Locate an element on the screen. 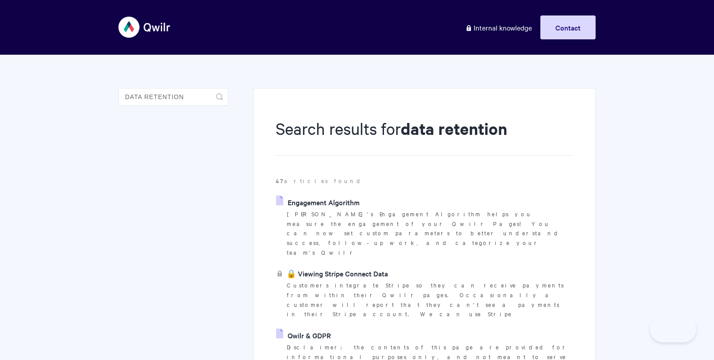 This screenshot has width=714, height=360. strong: 47 is located at coordinates (280, 180).